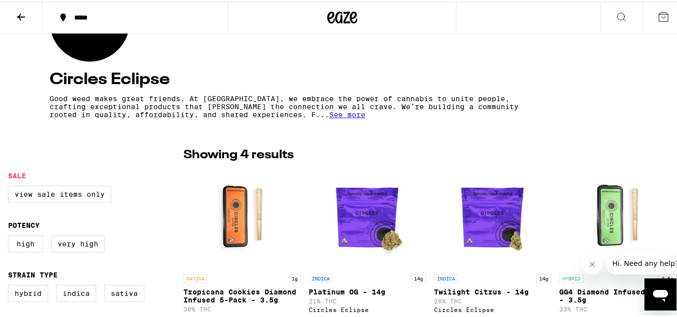 The width and height of the screenshot is (677, 317). I want to click on legend: Sale, so click(17, 174).